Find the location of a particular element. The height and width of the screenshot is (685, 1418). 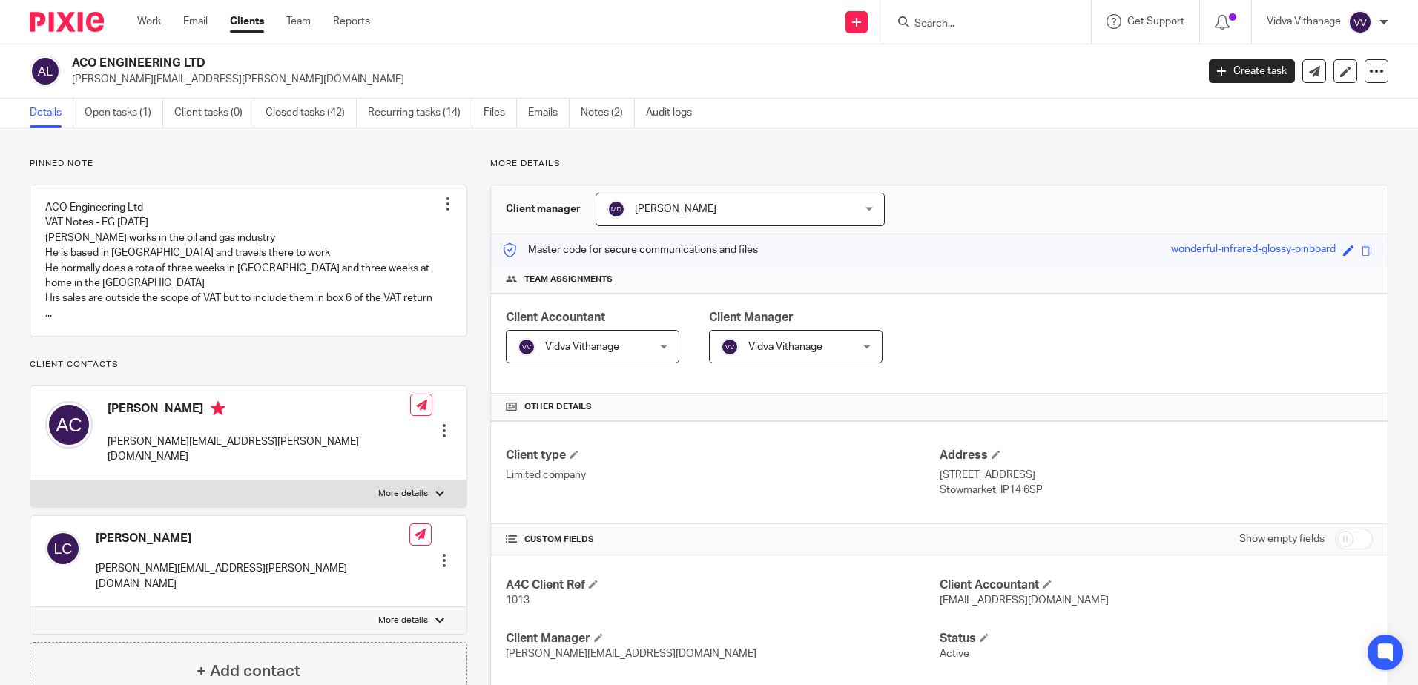

p: Stowmarket, IP14 6SP is located at coordinates (1156, 490).